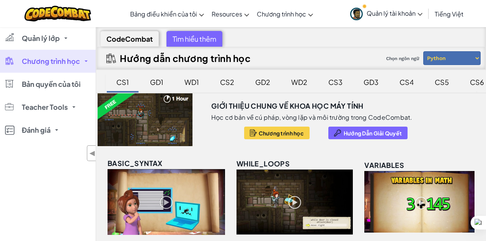  What do you see at coordinates (406, 82) in the screenshot?
I see `div: CS4` at bounding box center [406, 82].